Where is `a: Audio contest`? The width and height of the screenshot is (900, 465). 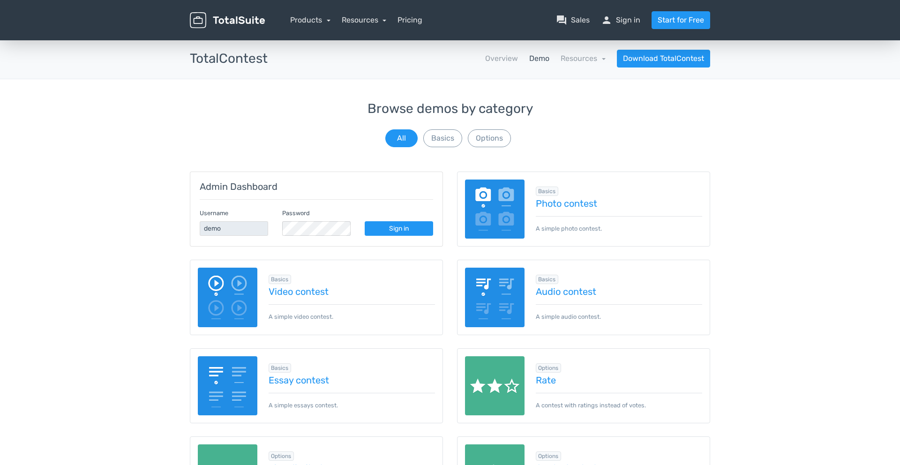
a: Audio contest is located at coordinates (619, 292).